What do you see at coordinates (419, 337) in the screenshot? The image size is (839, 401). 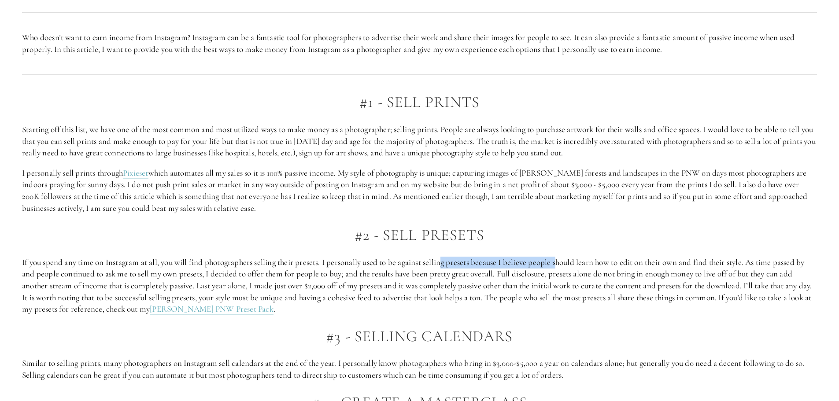 I see `h2: #3 - Selling Calendars` at bounding box center [419, 337].